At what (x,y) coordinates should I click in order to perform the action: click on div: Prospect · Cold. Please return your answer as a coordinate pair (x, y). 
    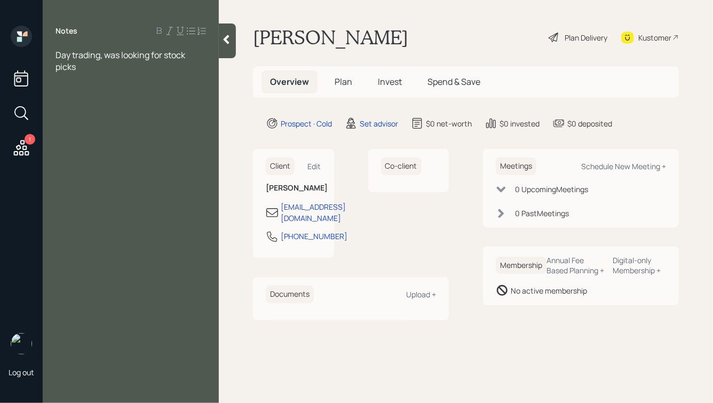
    Looking at the image, I should click on (306, 123).